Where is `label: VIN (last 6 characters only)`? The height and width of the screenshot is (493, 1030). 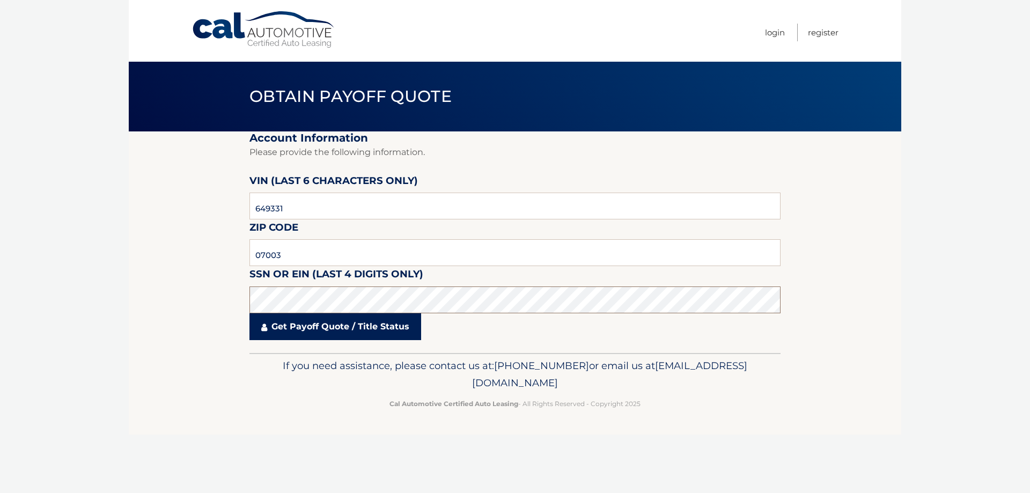
label: VIN (last 6 characters only) is located at coordinates (334, 182).